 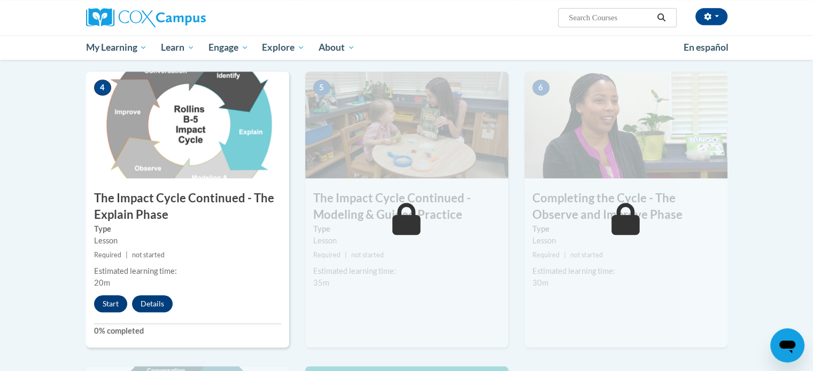 I want to click on span: 20m, so click(x=102, y=283).